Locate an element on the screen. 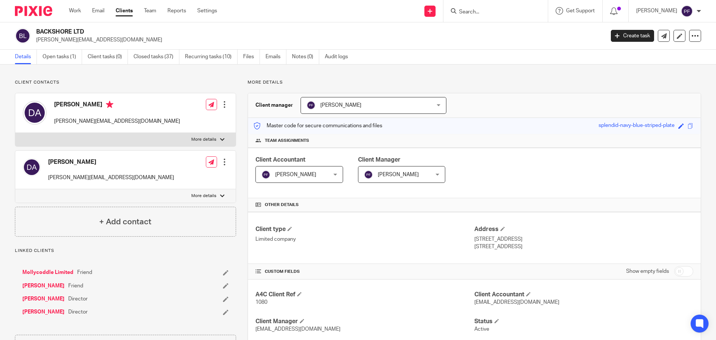 This screenshot has width=716, height=340. span: Other details is located at coordinates (282, 205).